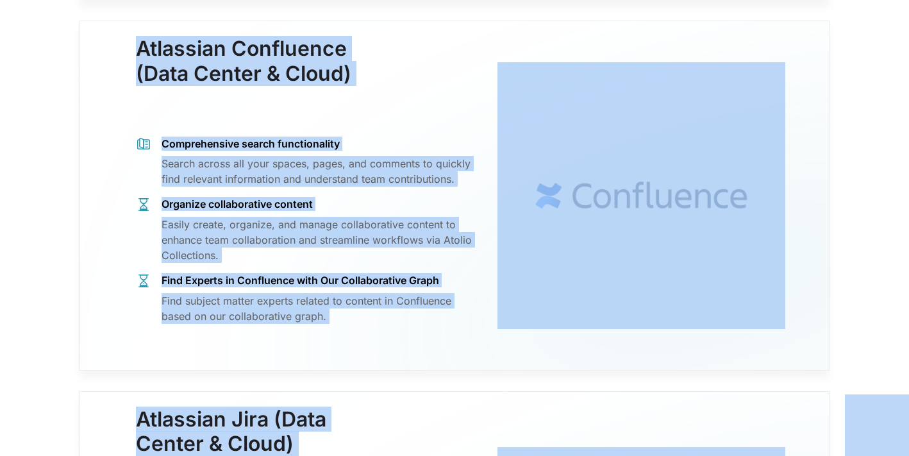  Describe the element at coordinates (321, 144) in the screenshot. I see `div: Comprehensive search functionality` at that location.